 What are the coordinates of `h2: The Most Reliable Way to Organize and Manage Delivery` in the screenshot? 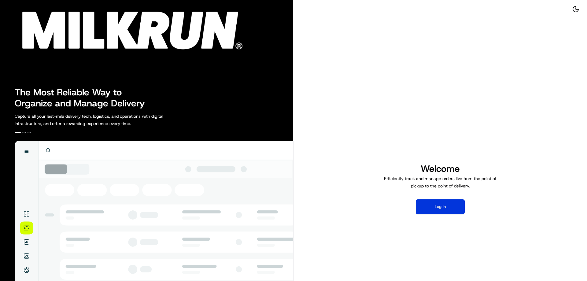 It's located at (83, 98).